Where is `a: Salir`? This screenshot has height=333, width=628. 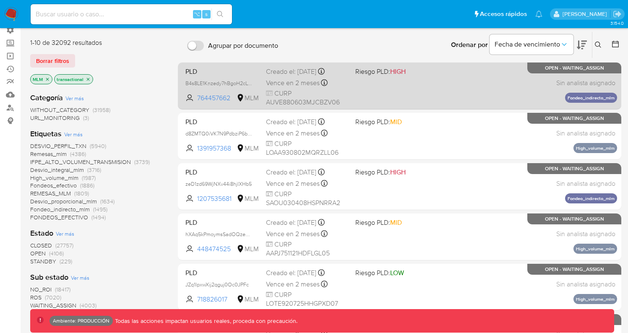
a: Salir is located at coordinates (618, 14).